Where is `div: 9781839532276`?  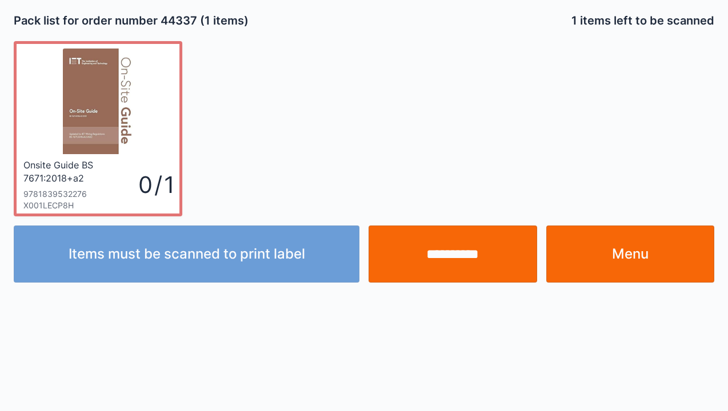
div: 9781839532276 is located at coordinates (81, 194).